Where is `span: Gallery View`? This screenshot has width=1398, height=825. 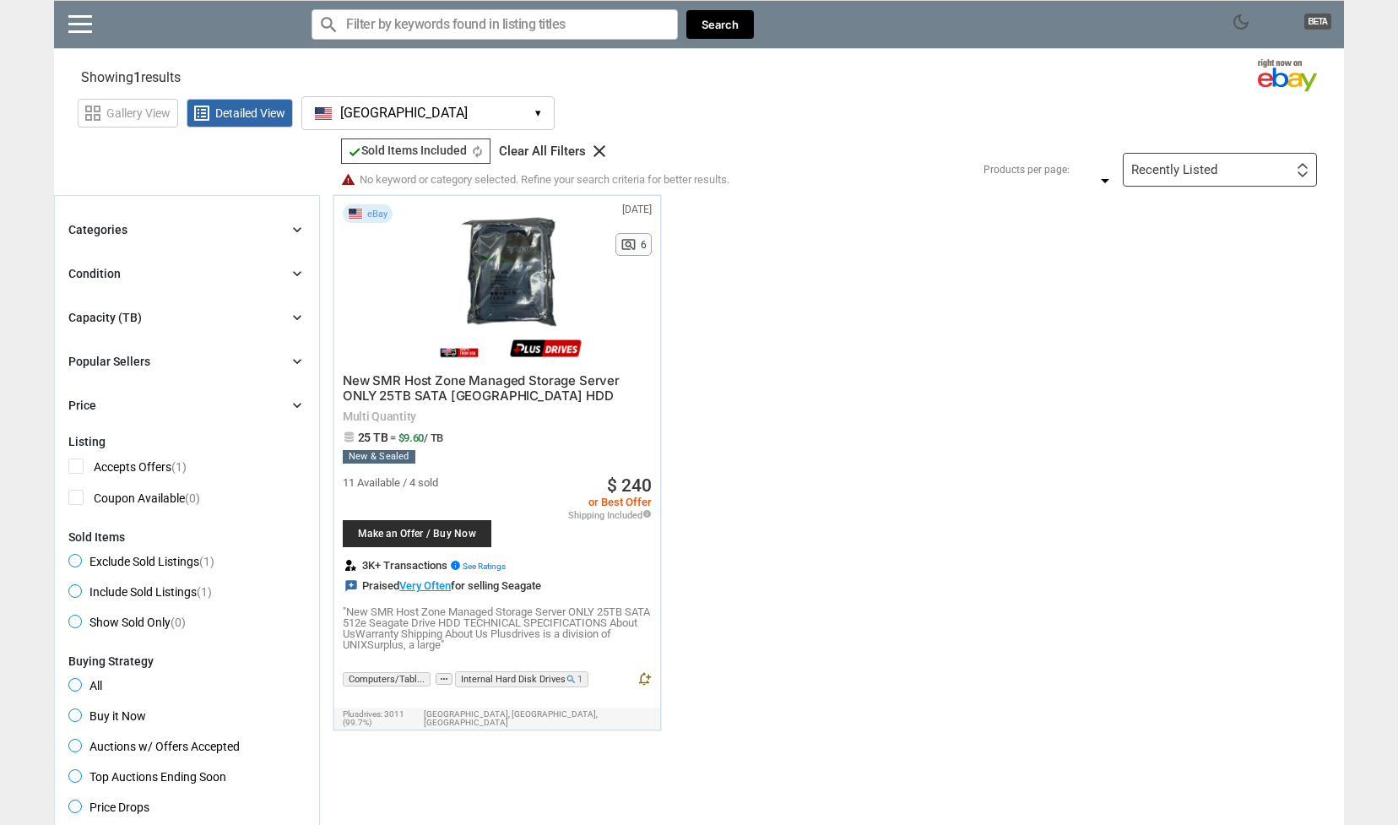
span: Gallery View is located at coordinates (138, 113).